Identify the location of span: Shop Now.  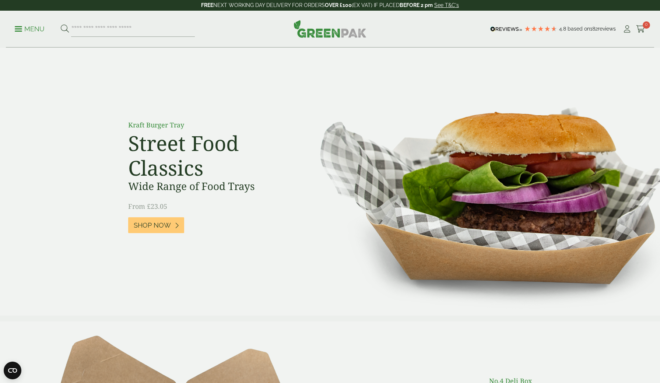
(152, 225).